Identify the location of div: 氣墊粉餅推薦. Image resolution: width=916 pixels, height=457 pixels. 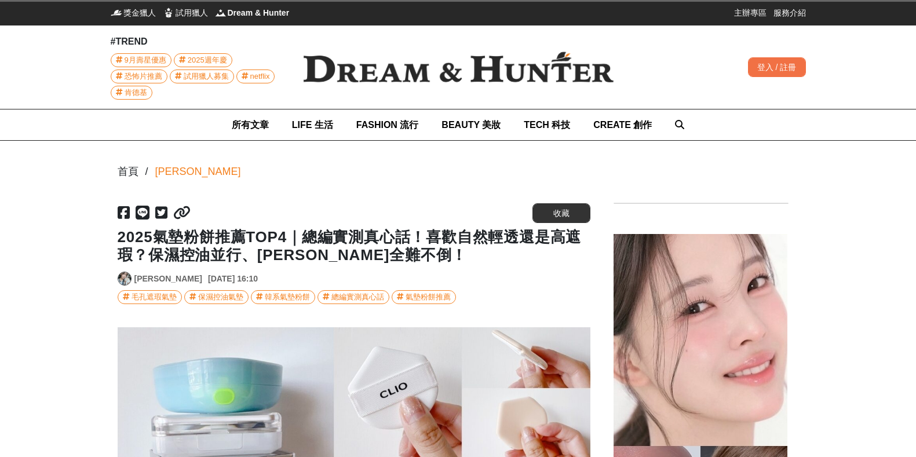
(428, 297).